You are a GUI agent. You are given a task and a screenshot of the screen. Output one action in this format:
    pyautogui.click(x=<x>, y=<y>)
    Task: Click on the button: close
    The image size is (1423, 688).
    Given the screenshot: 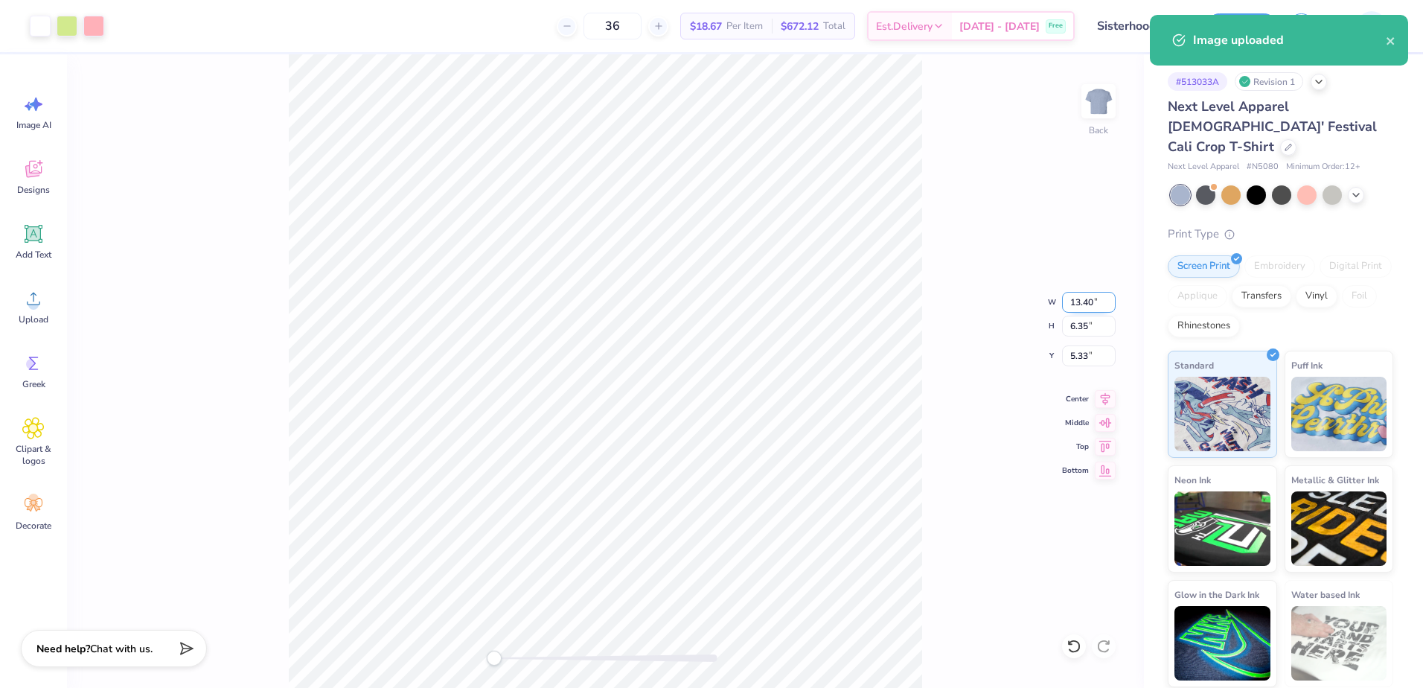 What is the action you would take?
    pyautogui.click(x=1391, y=40)
    